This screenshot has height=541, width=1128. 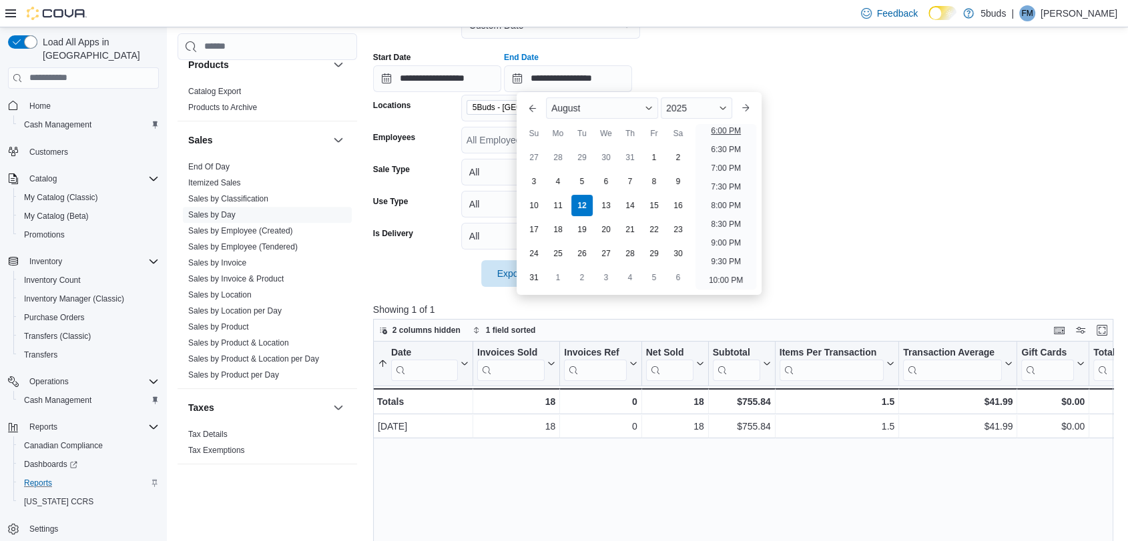 What do you see at coordinates (582, 230) in the screenshot?
I see `div: day-19` at bounding box center [582, 230].